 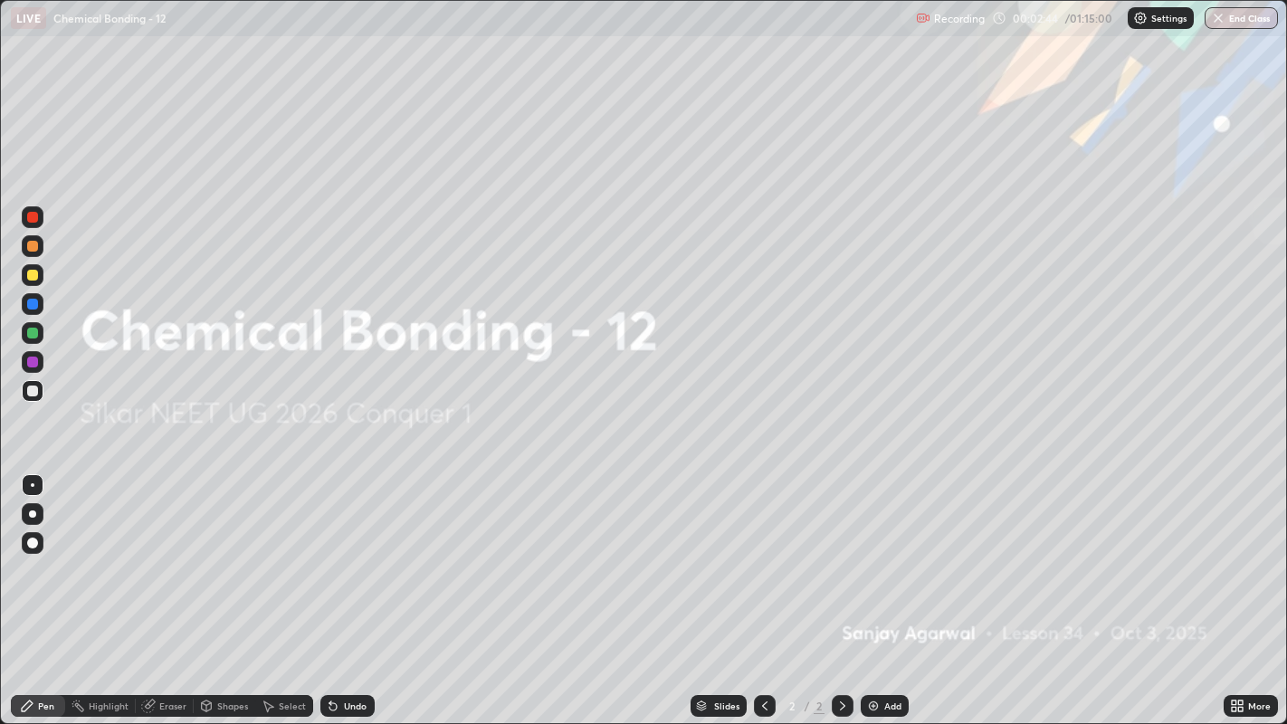 What do you see at coordinates (233, 706) in the screenshot?
I see `div: Shapes` at bounding box center [233, 706].